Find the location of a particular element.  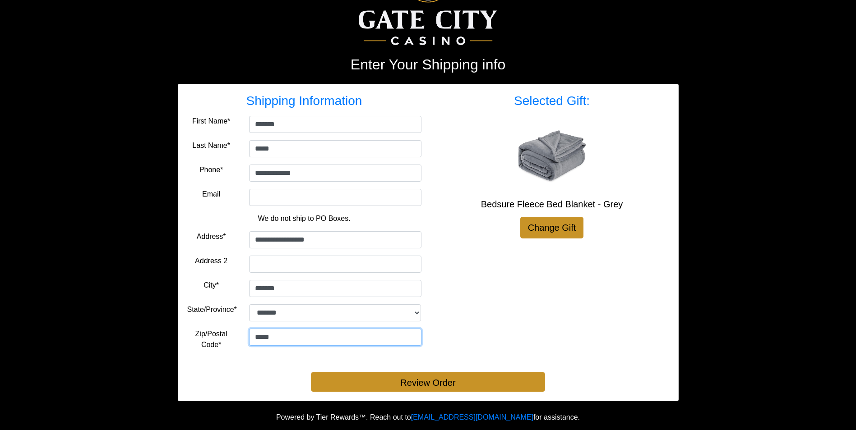

label: Email is located at coordinates (211, 194).